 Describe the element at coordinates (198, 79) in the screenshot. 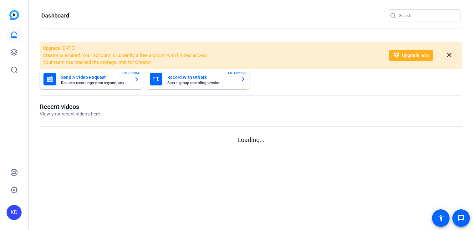

I see `button: Record With OthersStart a group recording sessionENTERPRISE` at that location.